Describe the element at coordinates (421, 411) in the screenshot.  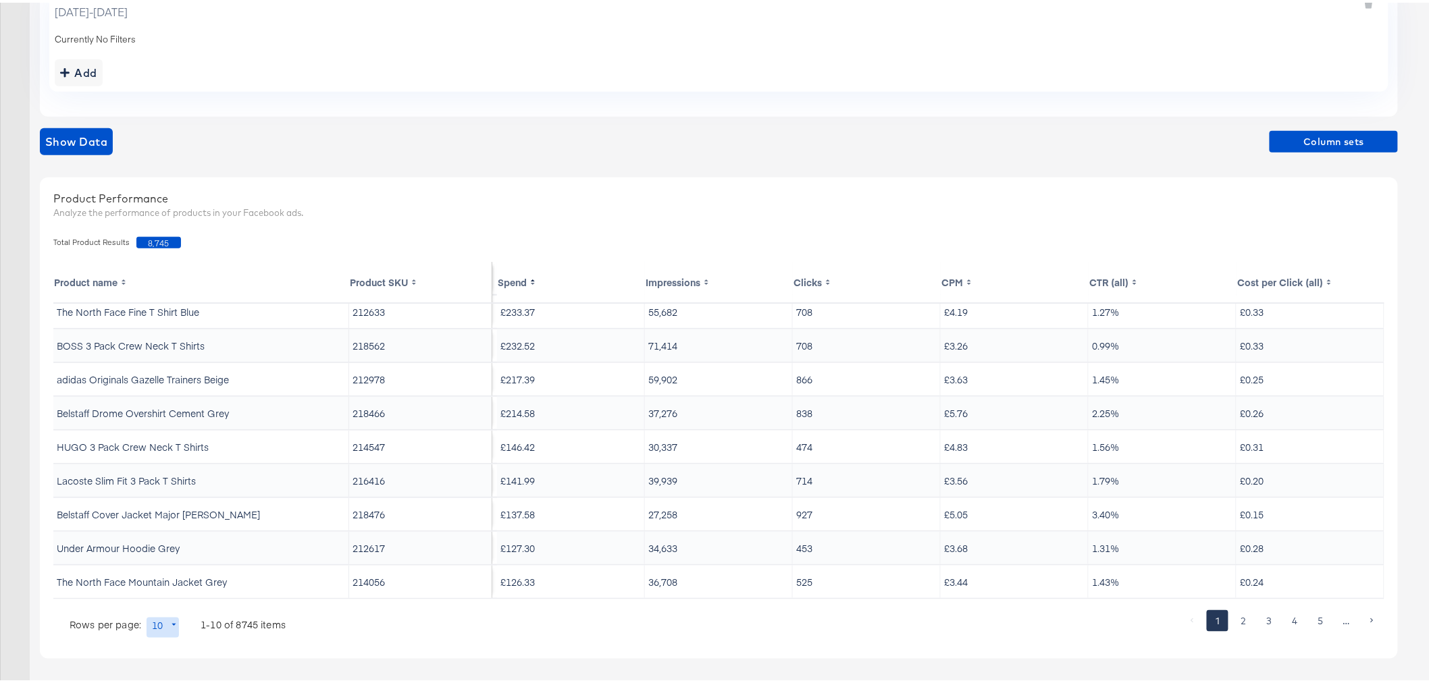
I see `td: 218466` at that location.